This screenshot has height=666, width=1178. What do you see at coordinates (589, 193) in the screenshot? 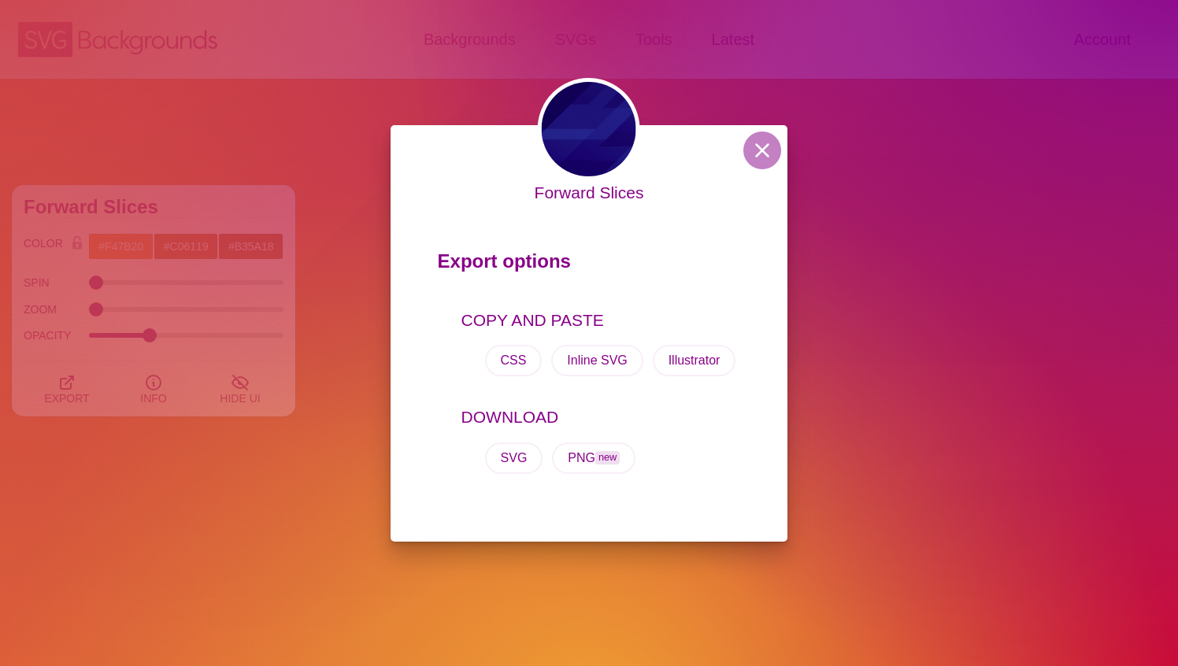
I see `p: Forward Slices` at bounding box center [589, 193].